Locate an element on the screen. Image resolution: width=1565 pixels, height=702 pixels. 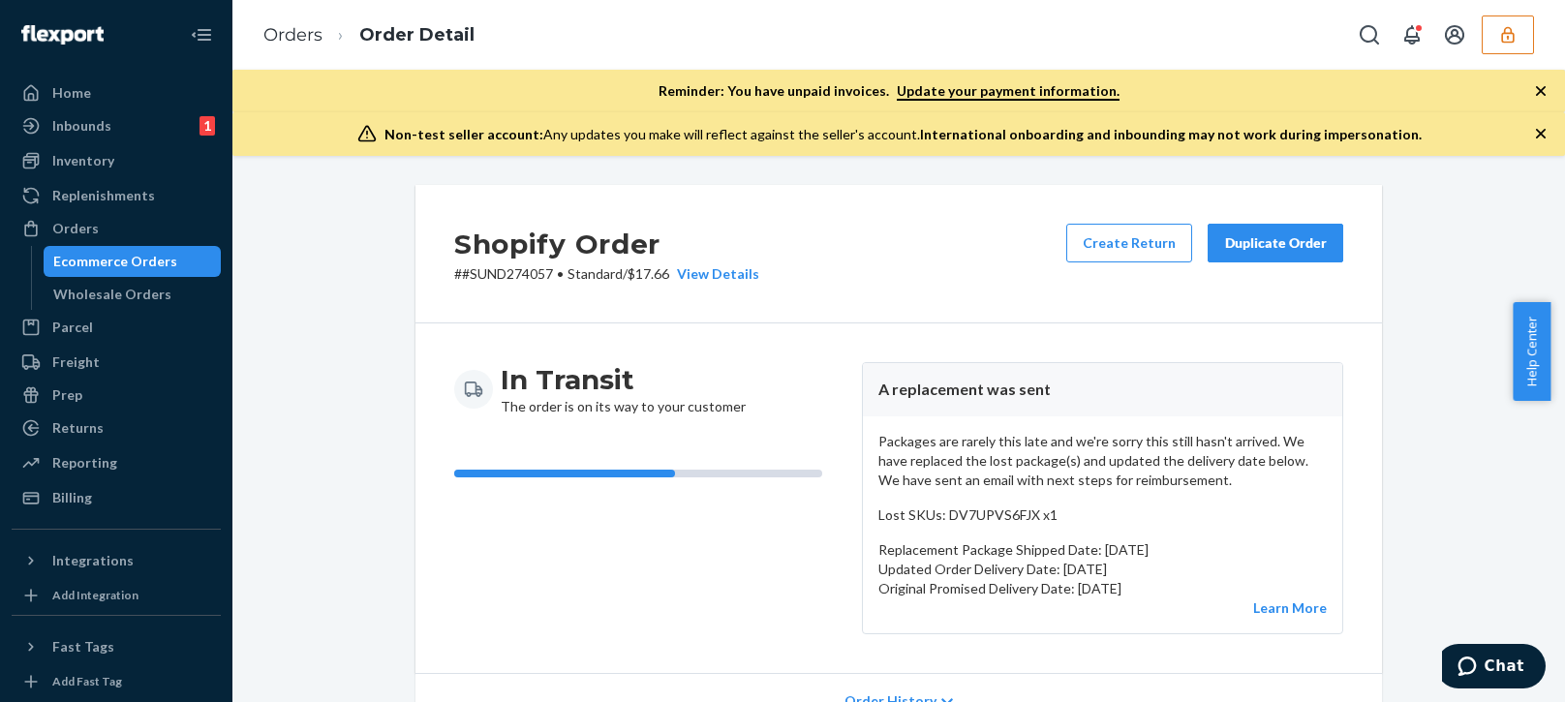
div: Billing is located at coordinates (72, 498).